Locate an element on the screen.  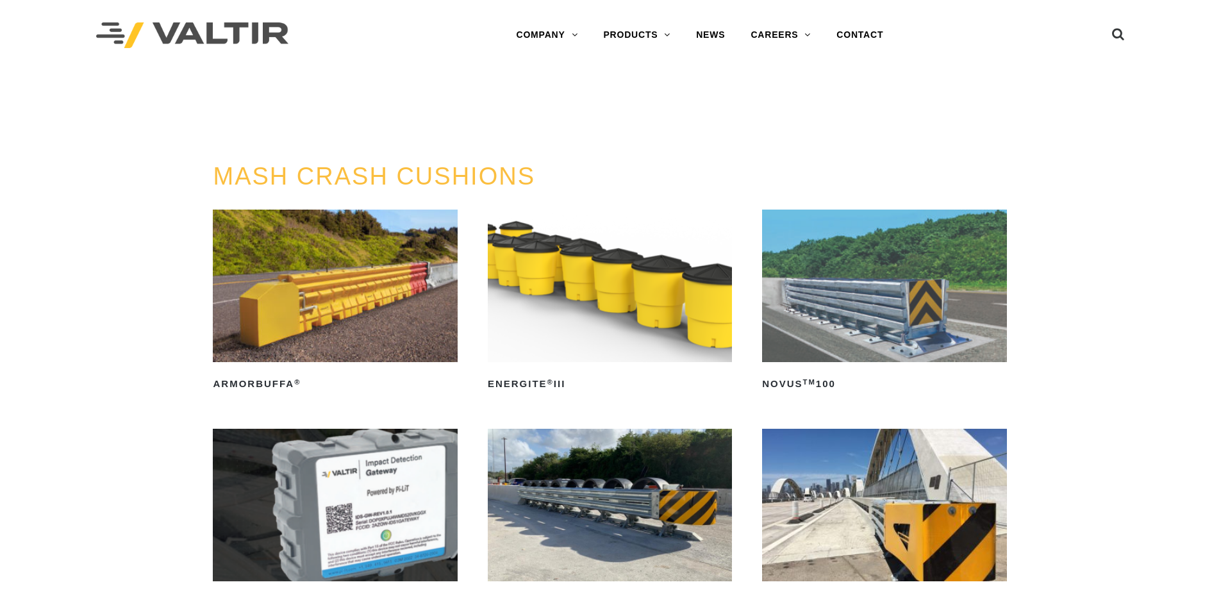
a: NOVUSTM100 is located at coordinates (884, 302).